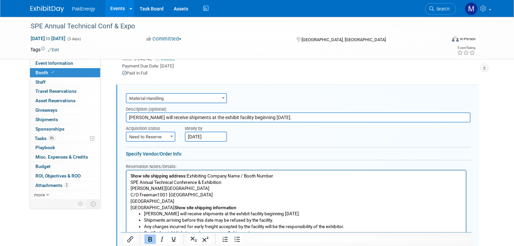  What do you see at coordinates (66, 185) in the screenshot?
I see `span: 2` at bounding box center [66, 185].